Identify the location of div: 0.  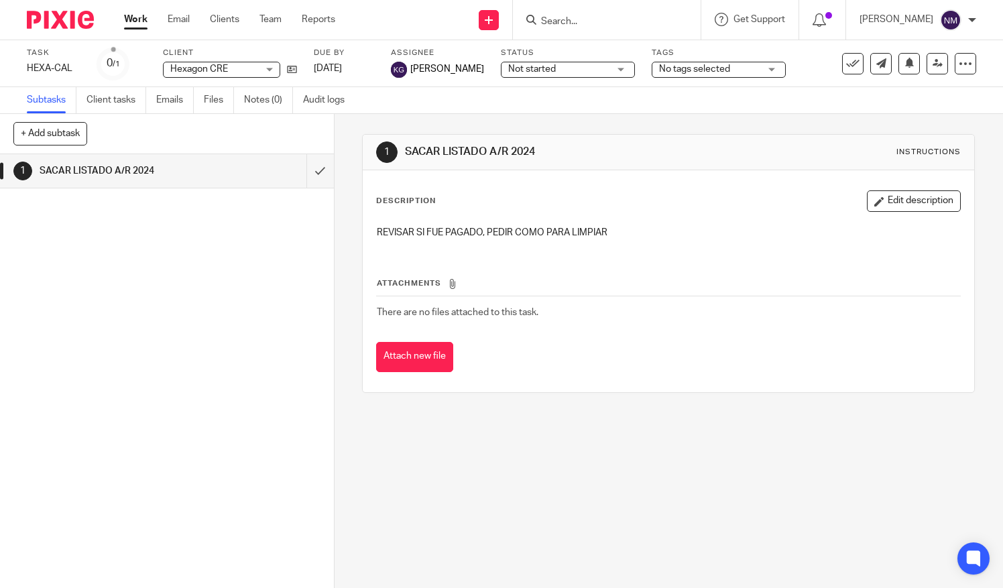
(113, 63).